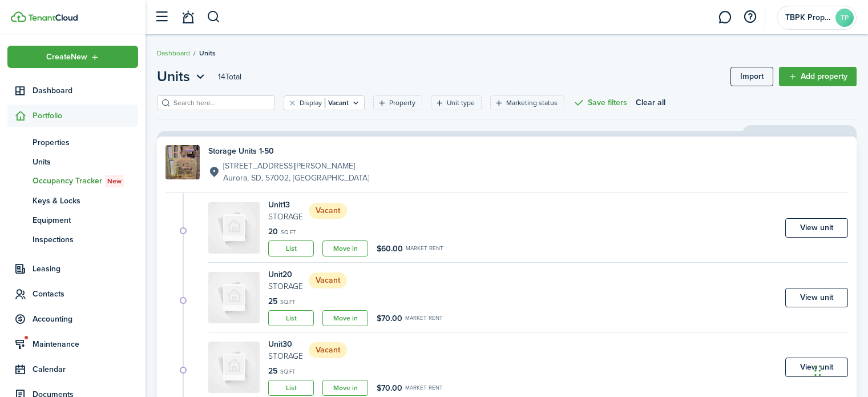 The width and height of the screenshot is (868, 397). I want to click on a: Inspections, so click(72, 239).